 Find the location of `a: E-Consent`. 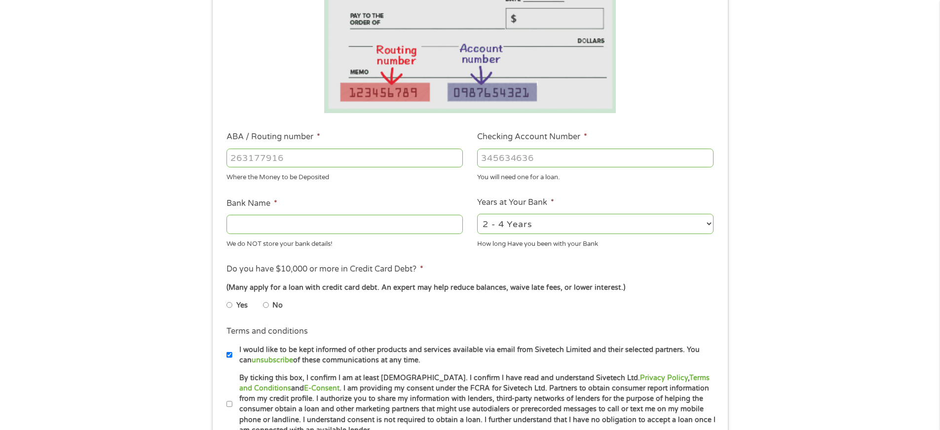

a: E-Consent is located at coordinates (322, 388).